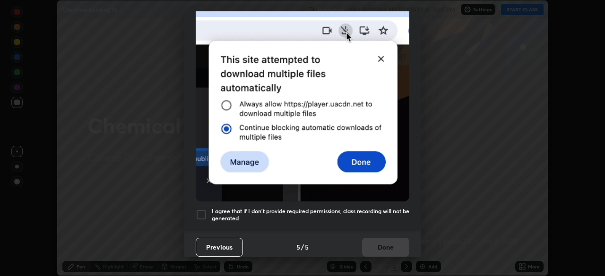  I want to click on h5: I agree that if I don't provide required permissions, class recording will not be generated, so click(310, 215).